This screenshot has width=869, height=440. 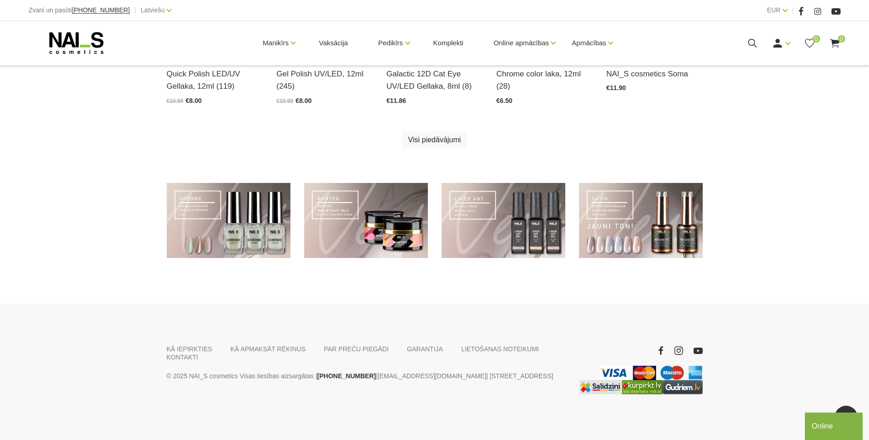 I want to click on a: Apmācības, so click(x=588, y=43).